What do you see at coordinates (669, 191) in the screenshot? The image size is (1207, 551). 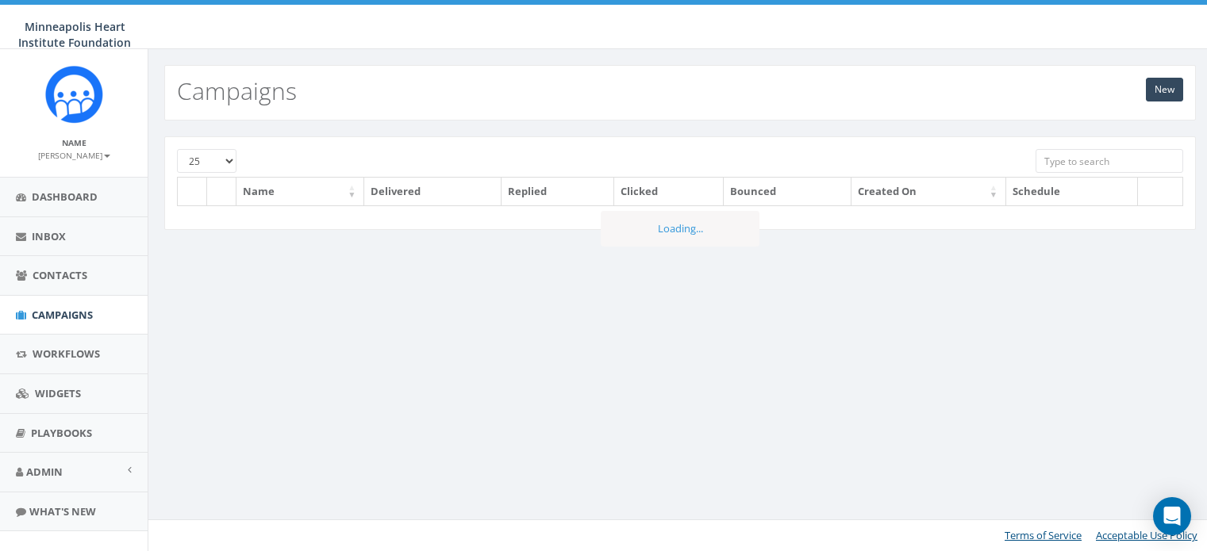 I see `th: Clicked` at bounding box center [669, 191].